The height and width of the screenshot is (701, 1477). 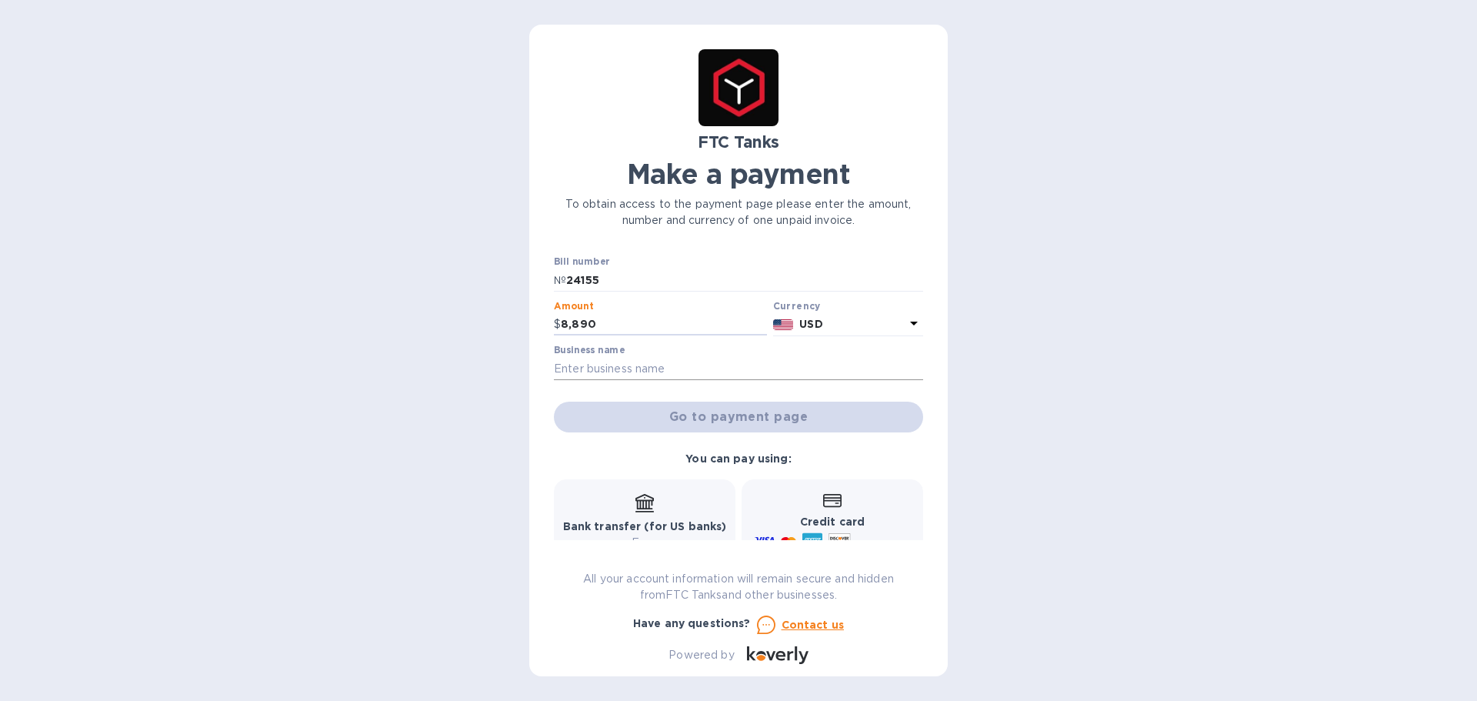 I want to click on span: and more..., so click(x=885, y=542).